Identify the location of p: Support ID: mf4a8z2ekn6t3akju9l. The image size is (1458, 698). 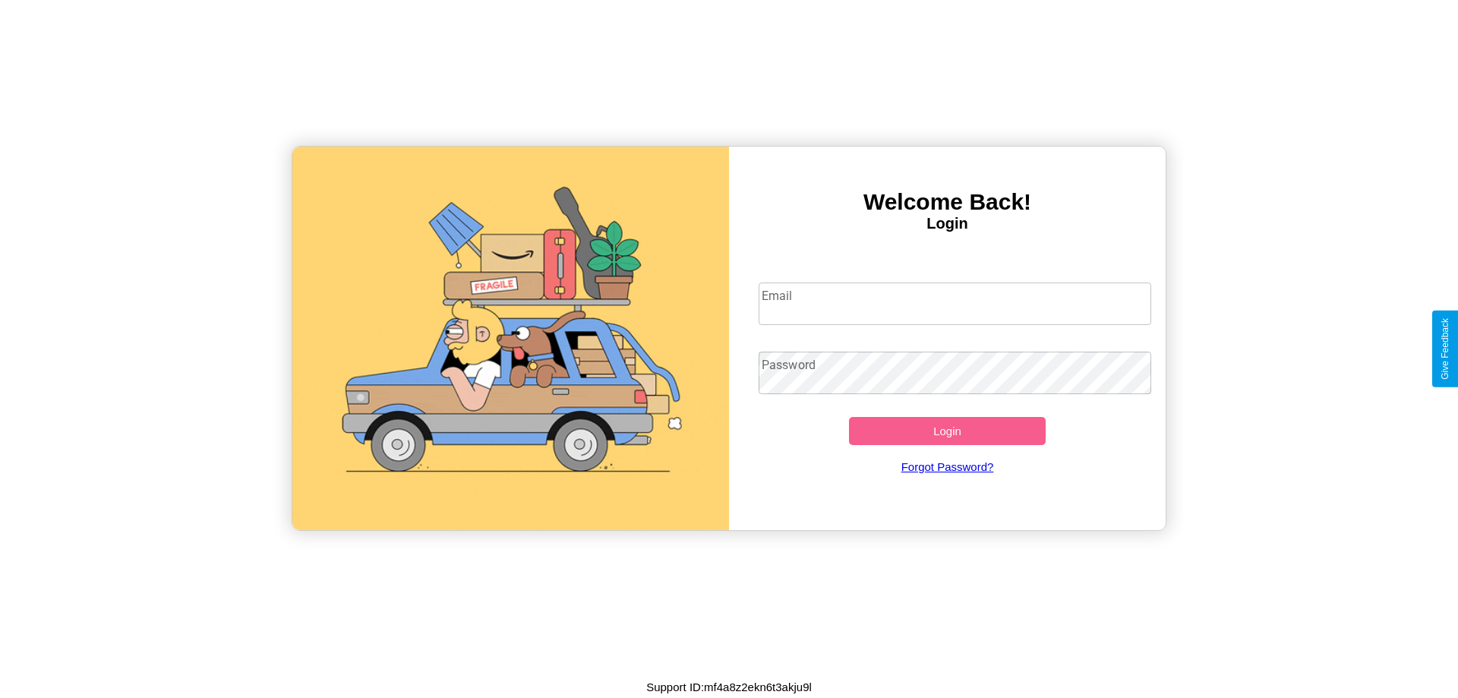
(729, 687).